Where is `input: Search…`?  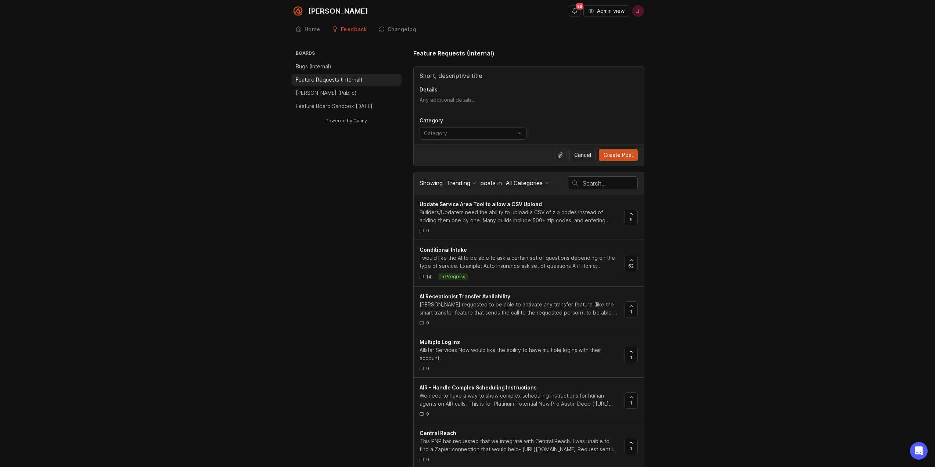
input: Search… is located at coordinates (610, 183).